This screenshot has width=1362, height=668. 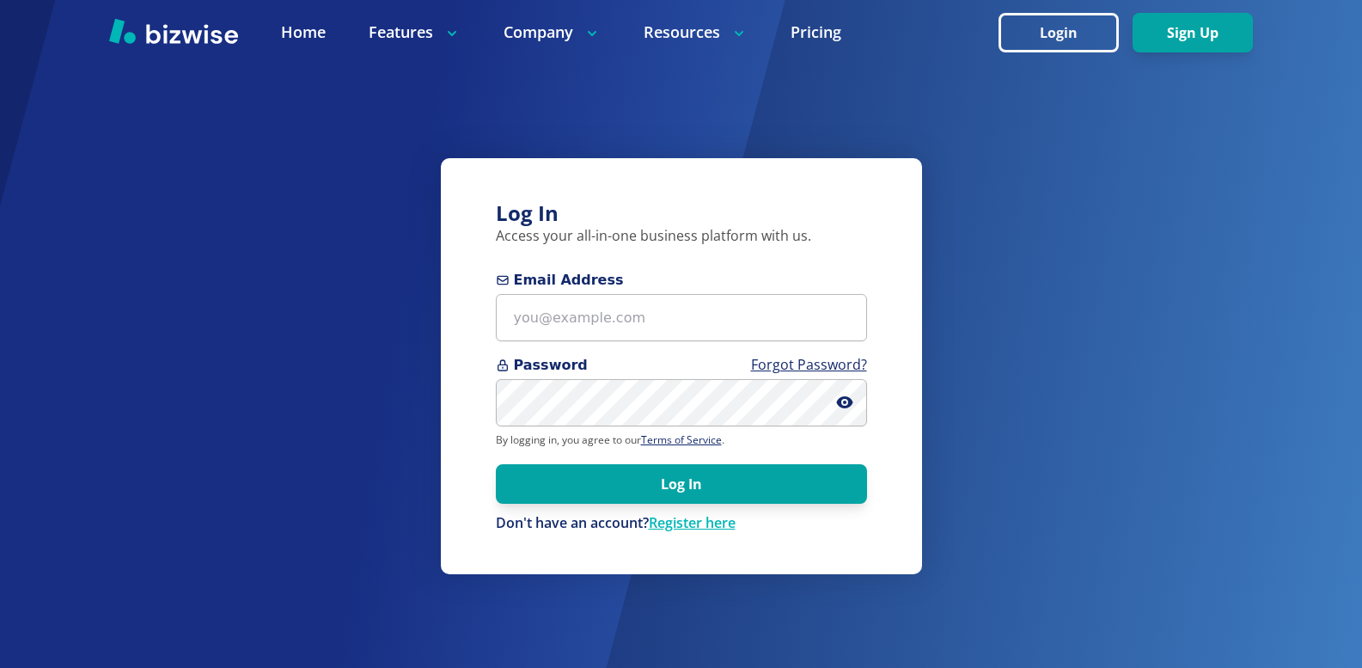 What do you see at coordinates (1059, 33) in the screenshot?
I see `button: Login` at bounding box center [1059, 33].